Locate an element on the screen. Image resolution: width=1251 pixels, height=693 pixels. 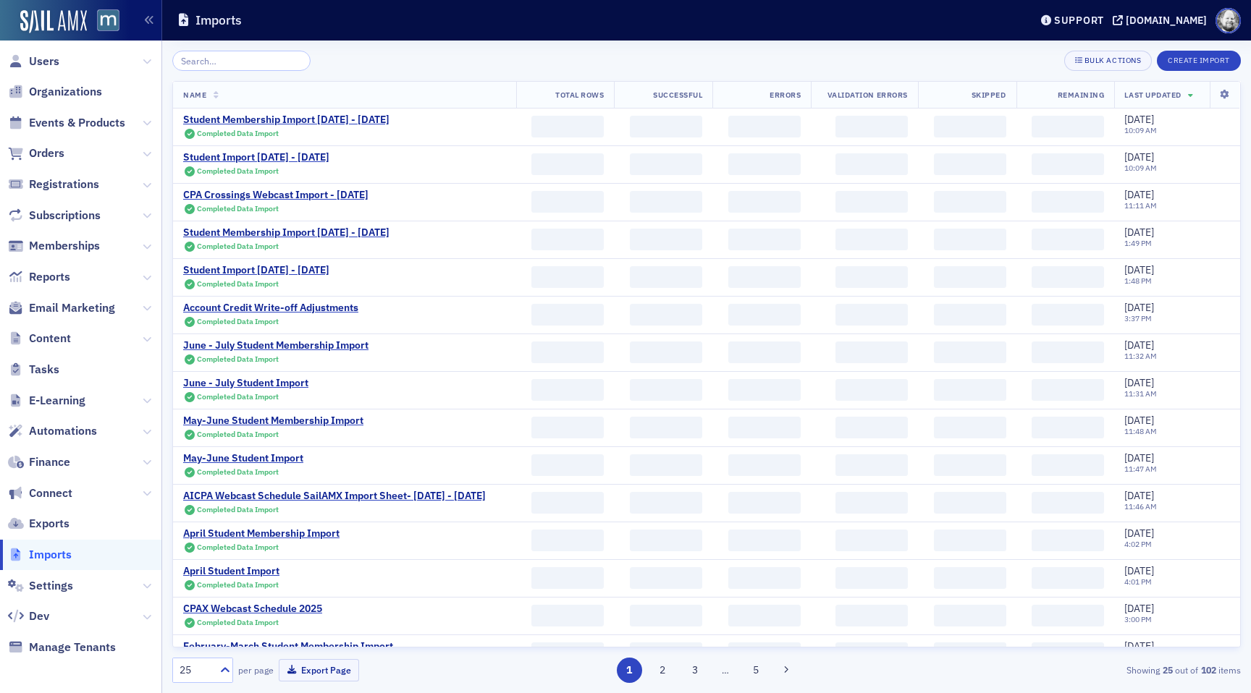
div: Bulk Actions is located at coordinates (1112, 60).